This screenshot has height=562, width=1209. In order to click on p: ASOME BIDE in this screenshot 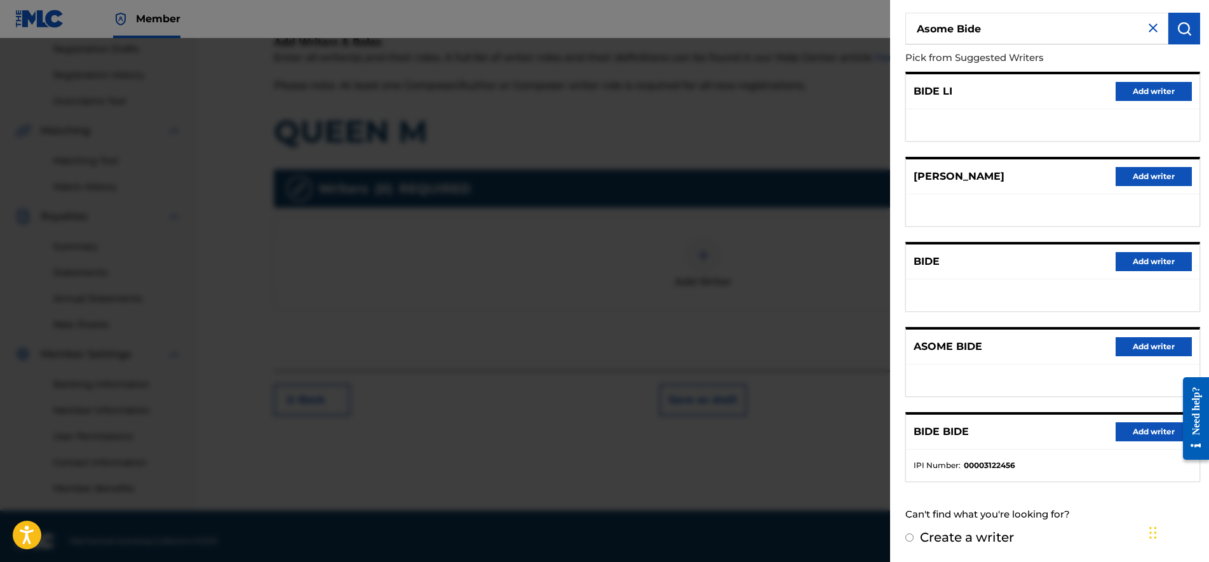, I will do `click(948, 347)`.